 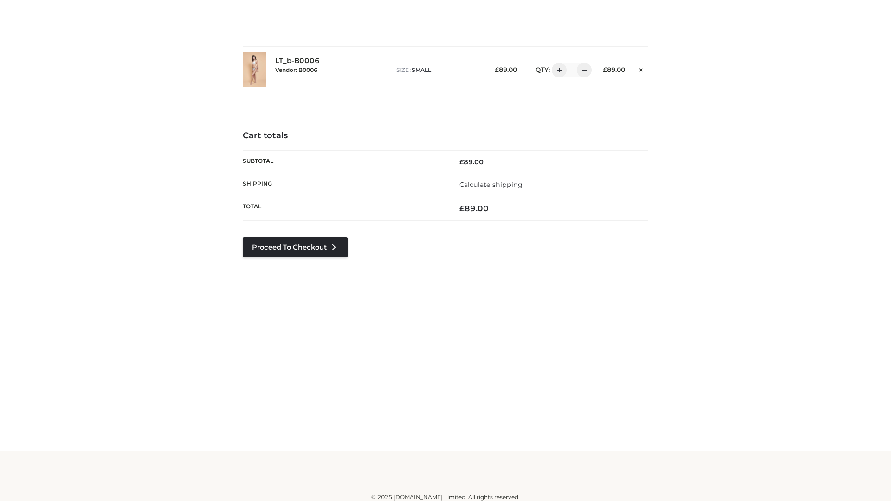 I want to click on h4: Cart totals, so click(x=446, y=136).